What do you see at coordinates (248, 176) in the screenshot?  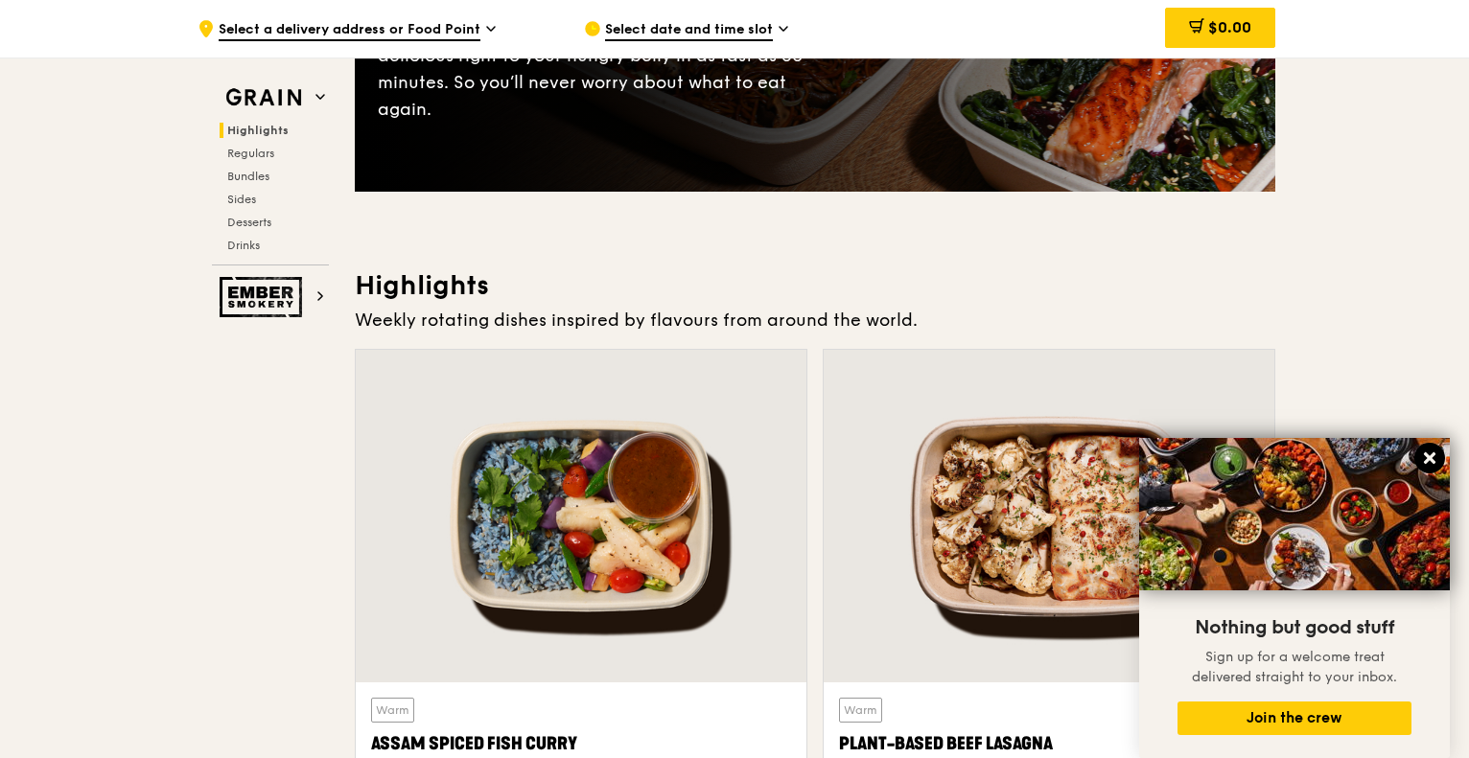 I see `span: Bundles` at bounding box center [248, 176].